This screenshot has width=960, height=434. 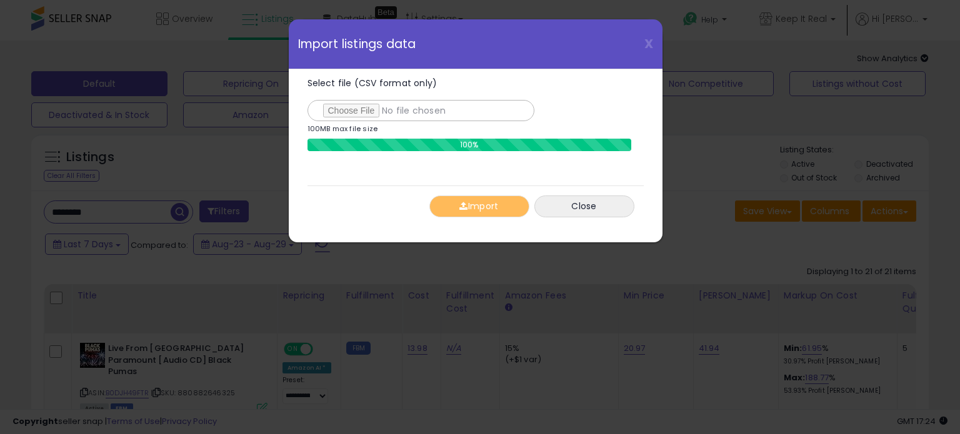 What do you see at coordinates (343, 129) in the screenshot?
I see `p: 100MB max file size` at bounding box center [343, 129].